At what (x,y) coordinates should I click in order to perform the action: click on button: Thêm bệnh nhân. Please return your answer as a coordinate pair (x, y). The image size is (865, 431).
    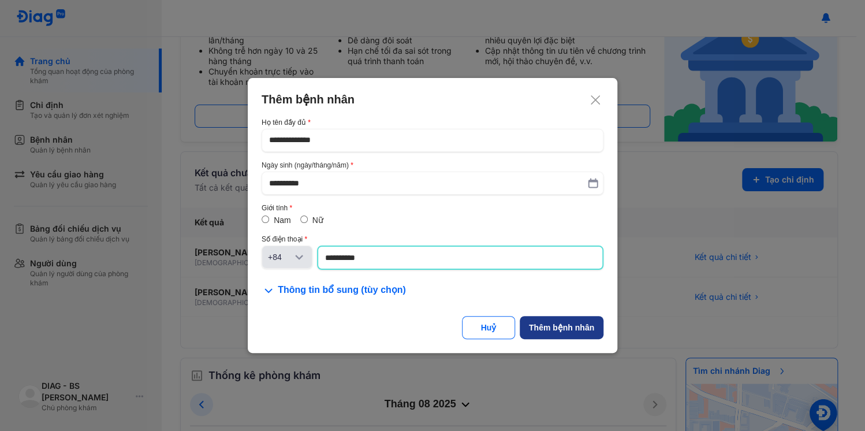
    Looking at the image, I should click on (561, 327).